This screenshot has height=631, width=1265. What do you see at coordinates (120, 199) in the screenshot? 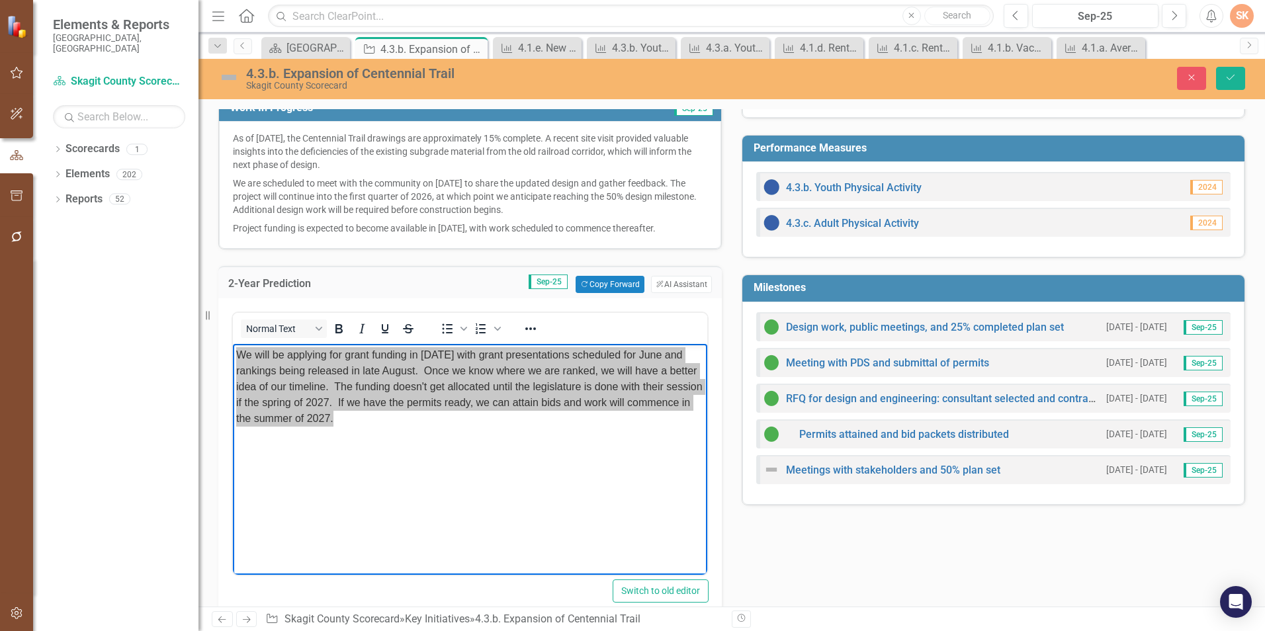
I see `div: 52` at bounding box center [120, 199].